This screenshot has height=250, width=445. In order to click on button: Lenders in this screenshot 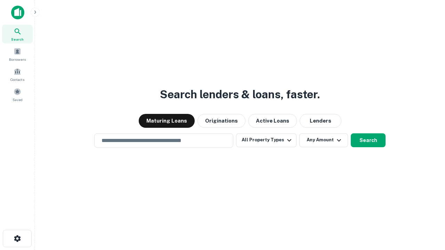, I will do `click(320, 121)`.